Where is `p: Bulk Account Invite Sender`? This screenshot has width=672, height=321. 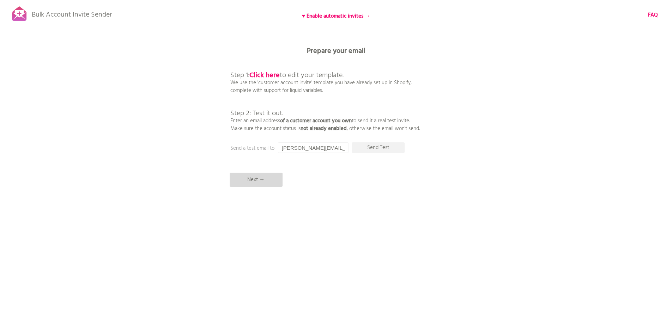 p: Bulk Account Invite Sender is located at coordinates (72, 13).